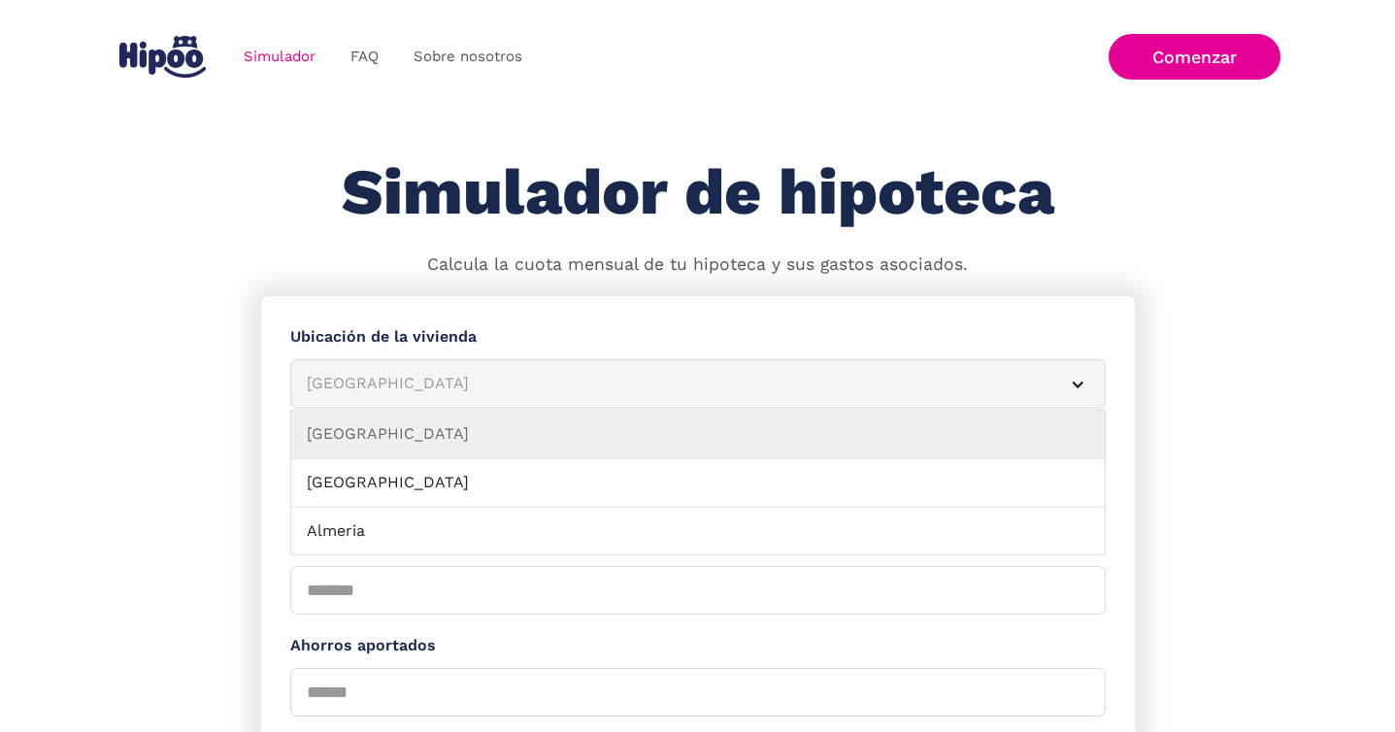 This screenshot has width=1395, height=732. What do you see at coordinates (279, 56) in the screenshot?
I see `a: Simulador` at bounding box center [279, 56].